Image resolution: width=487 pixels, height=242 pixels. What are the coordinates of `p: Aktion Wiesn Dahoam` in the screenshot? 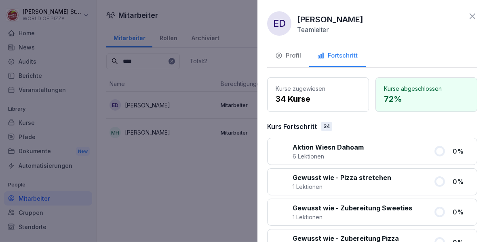 It's located at (329, 147).